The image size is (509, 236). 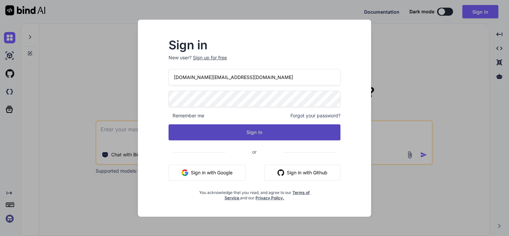 What do you see at coordinates (185, 173) in the screenshot?
I see `img: google` at bounding box center [185, 173].